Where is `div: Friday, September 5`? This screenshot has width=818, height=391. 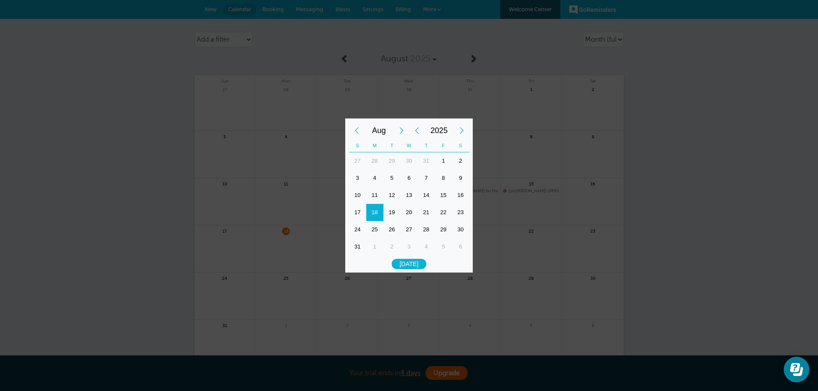
div: Friday, September 5 is located at coordinates (443, 247).